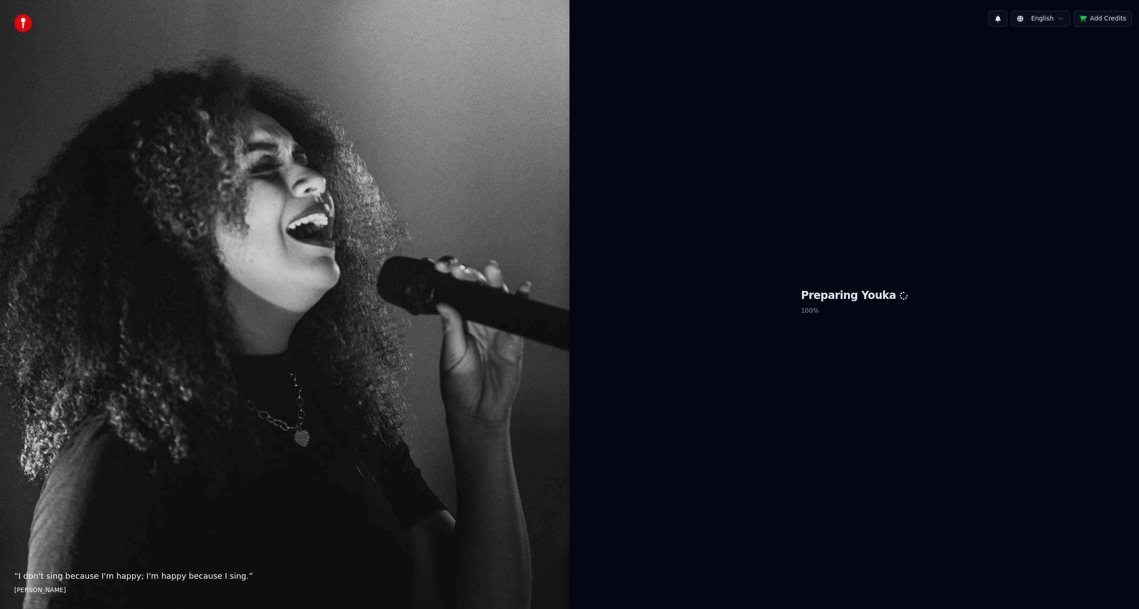  Describe the element at coordinates (854, 311) in the screenshot. I see `p: 100 %` at that location.